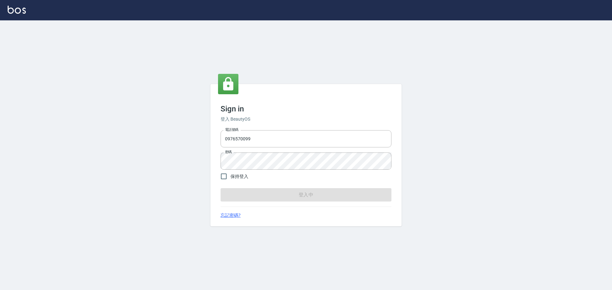  What do you see at coordinates (306, 109) in the screenshot?
I see `h3: Sign in` at bounding box center [306, 109].